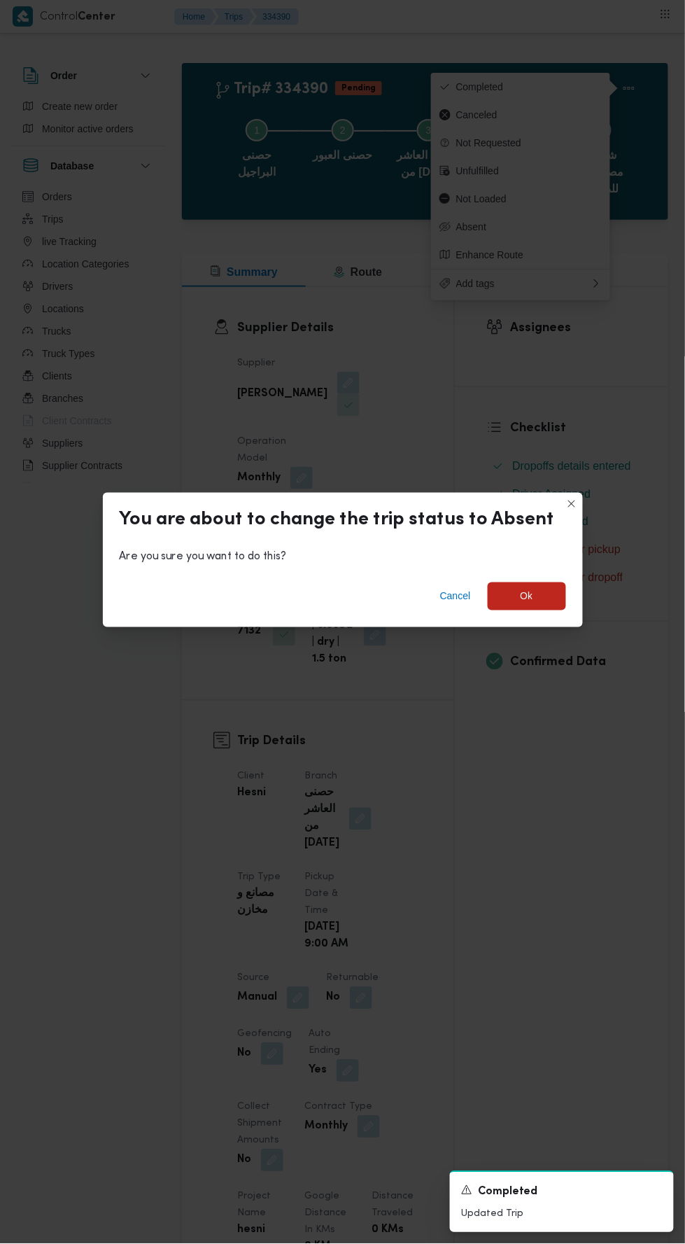 The height and width of the screenshot is (1244, 685). Describe the element at coordinates (337, 521) in the screenshot. I see `div: You are about to change the trip status to Absent` at that location.